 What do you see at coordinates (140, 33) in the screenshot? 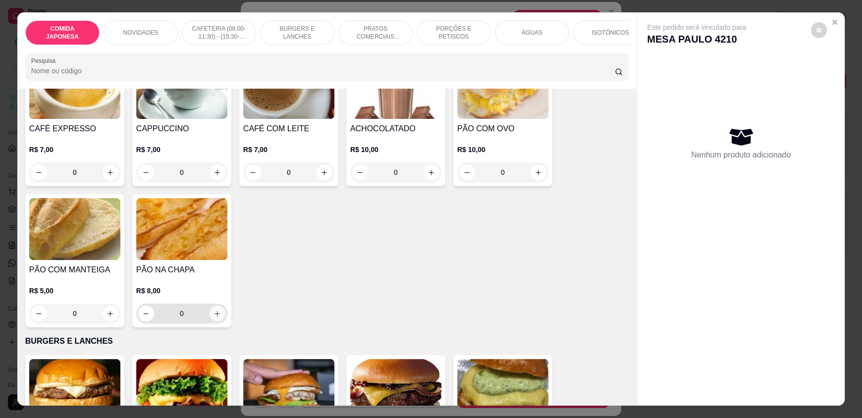
I see `p: NOVIDADES` at bounding box center [140, 33].